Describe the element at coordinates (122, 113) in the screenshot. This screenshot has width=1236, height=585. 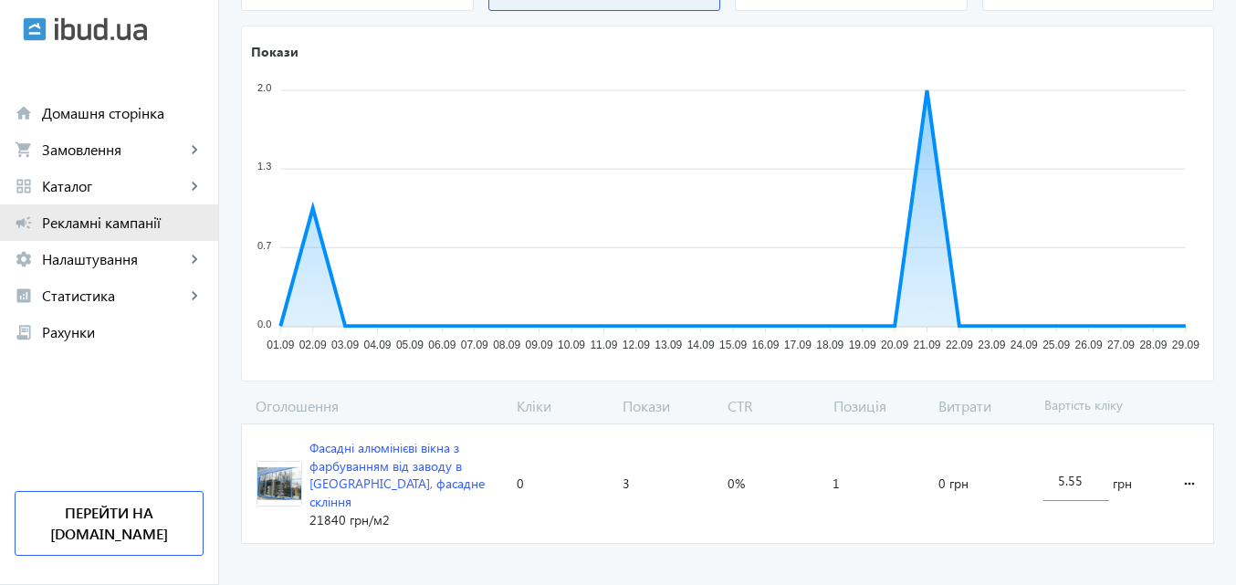
I see `span: Домашня сторінка` at that location.